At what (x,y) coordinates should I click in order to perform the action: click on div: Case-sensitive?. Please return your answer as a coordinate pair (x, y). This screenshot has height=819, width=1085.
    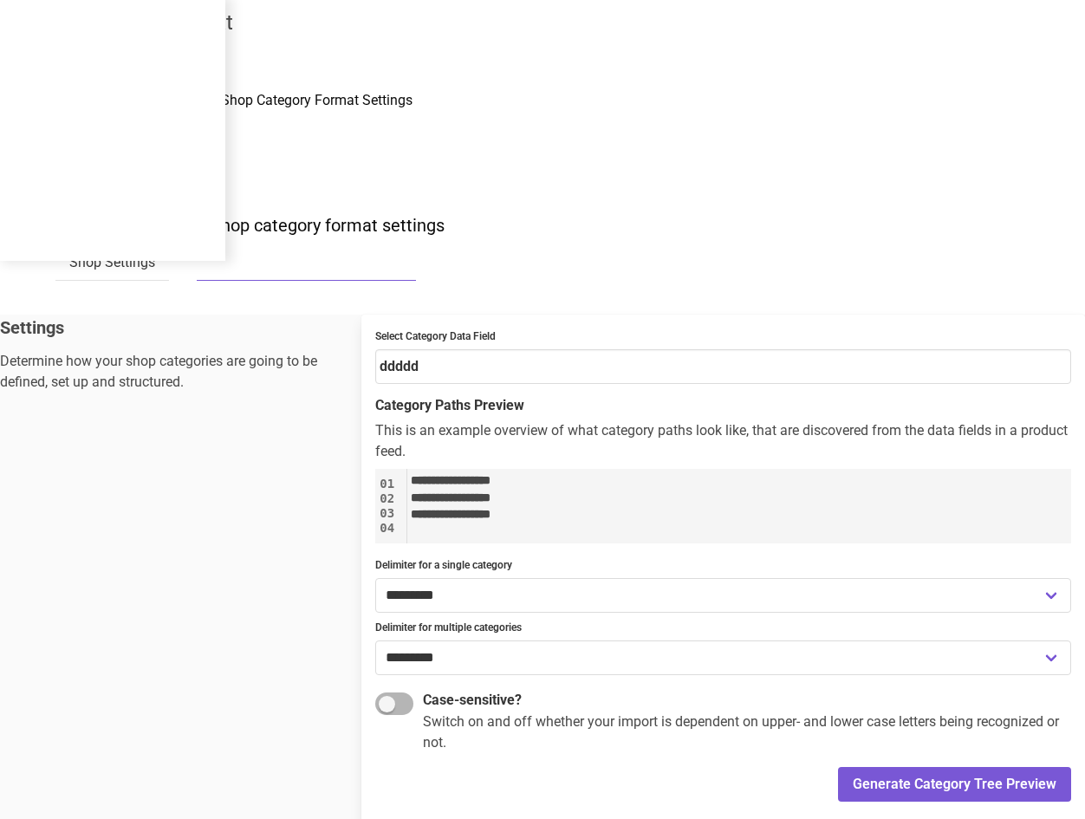
    Looking at the image, I should click on (743, 700).